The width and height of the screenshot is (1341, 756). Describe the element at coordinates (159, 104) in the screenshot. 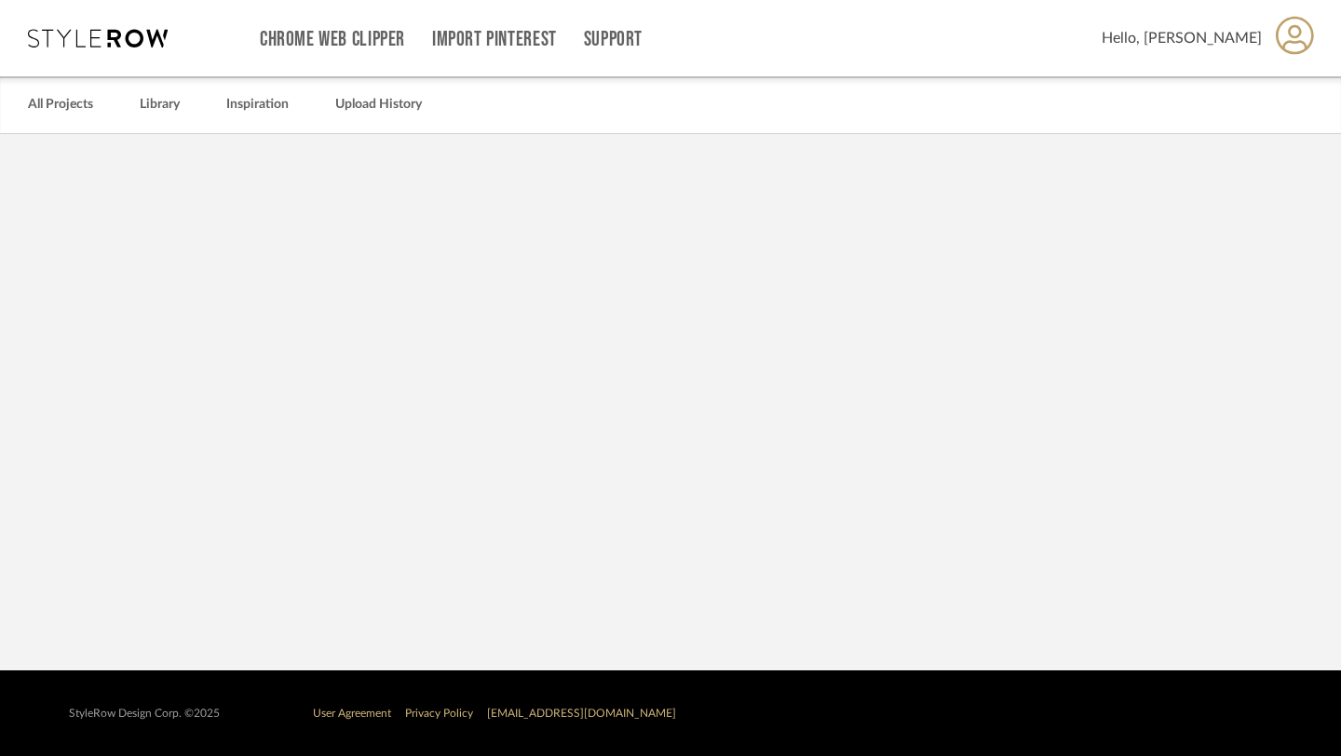

I see `a: Library` at that location.